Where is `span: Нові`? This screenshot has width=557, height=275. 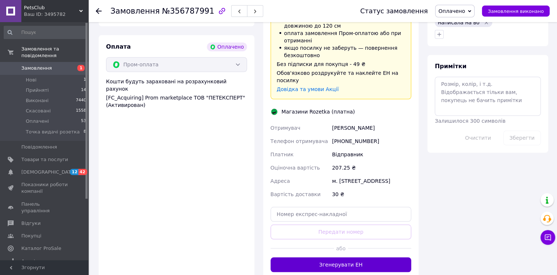
span: Нові is located at coordinates (31, 80).